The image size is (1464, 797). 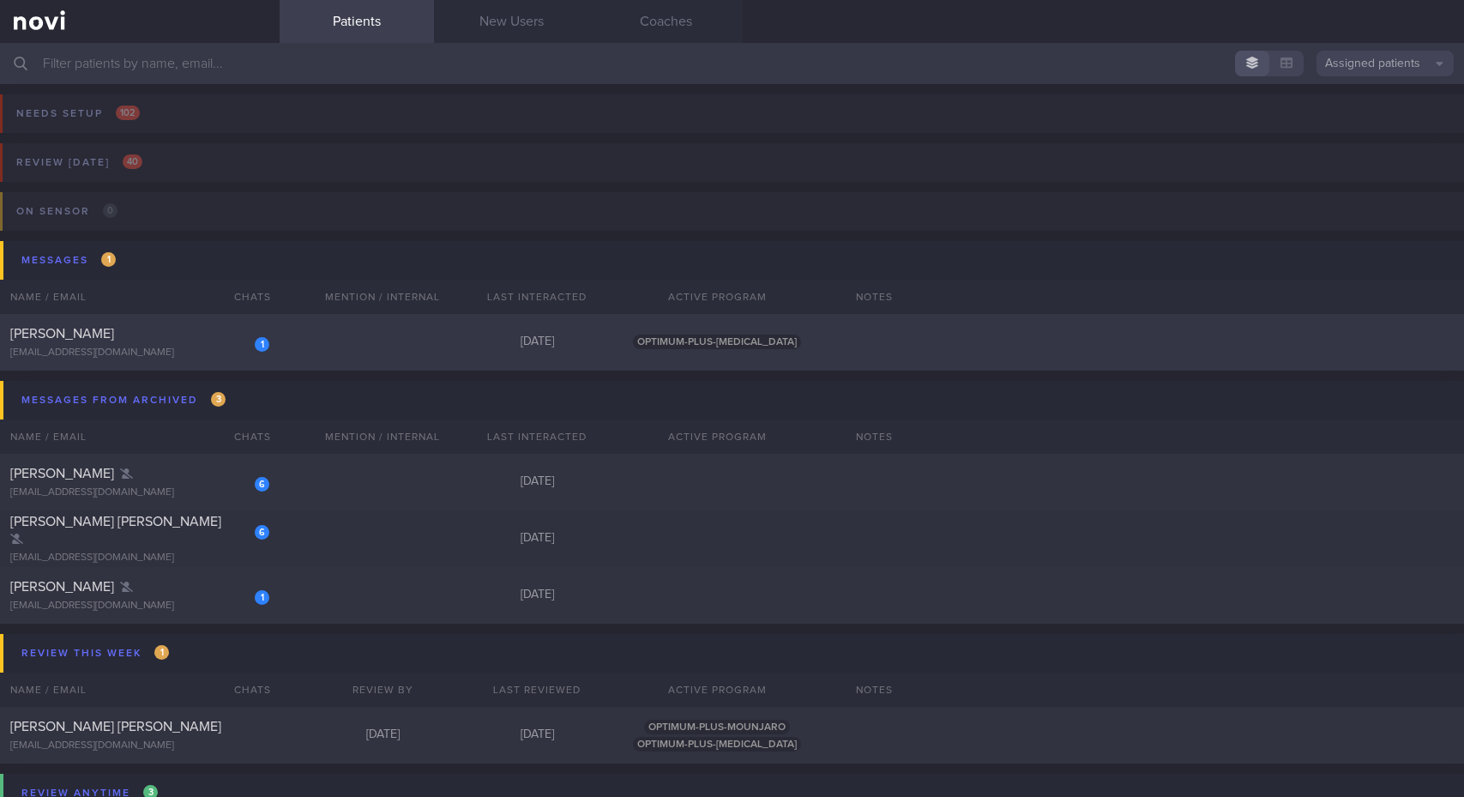 What do you see at coordinates (717, 727) in the screenshot?
I see `span: OPTIMUM-PLUS-MOUNJARO` at bounding box center [717, 727].